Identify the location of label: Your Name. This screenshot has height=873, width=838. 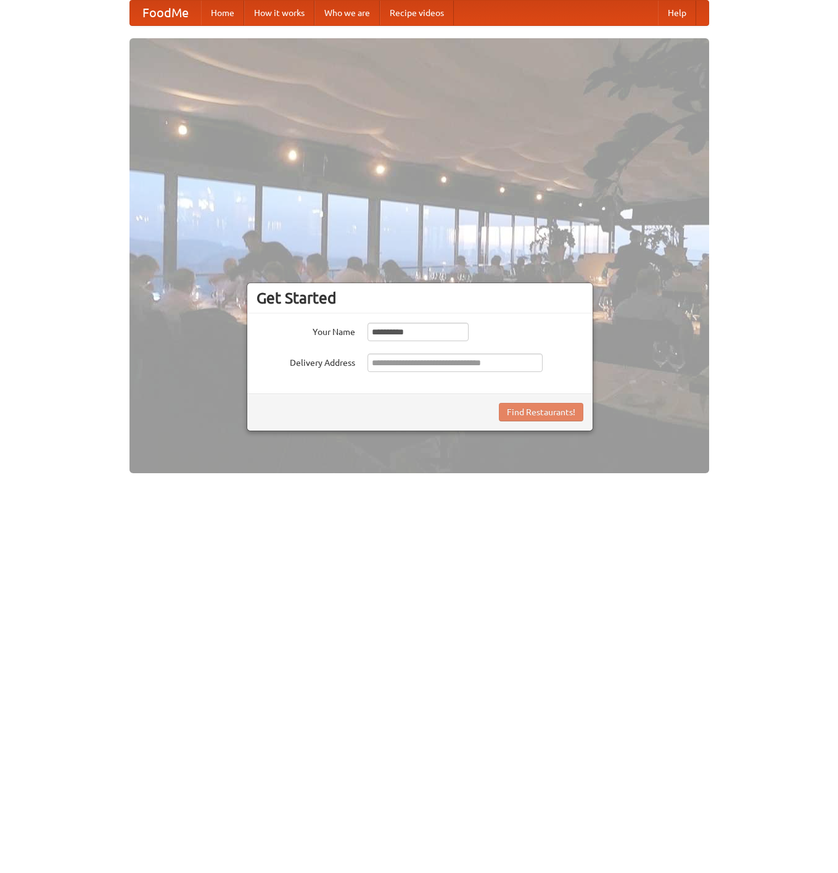
(306, 330).